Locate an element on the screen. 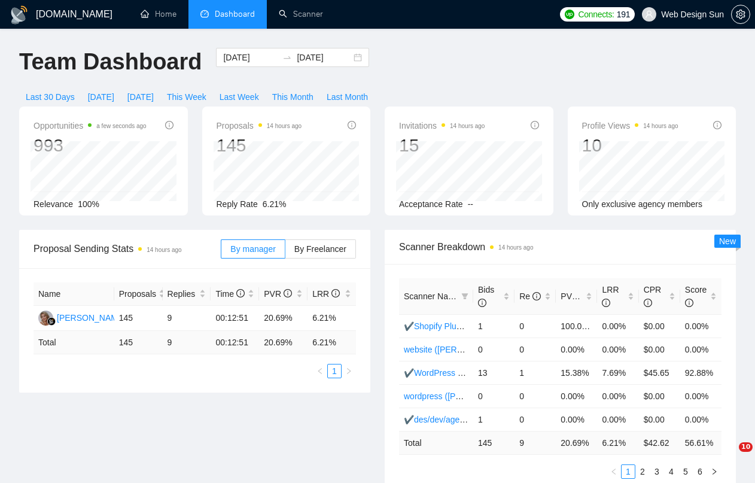  span: Re is located at coordinates (530, 296).